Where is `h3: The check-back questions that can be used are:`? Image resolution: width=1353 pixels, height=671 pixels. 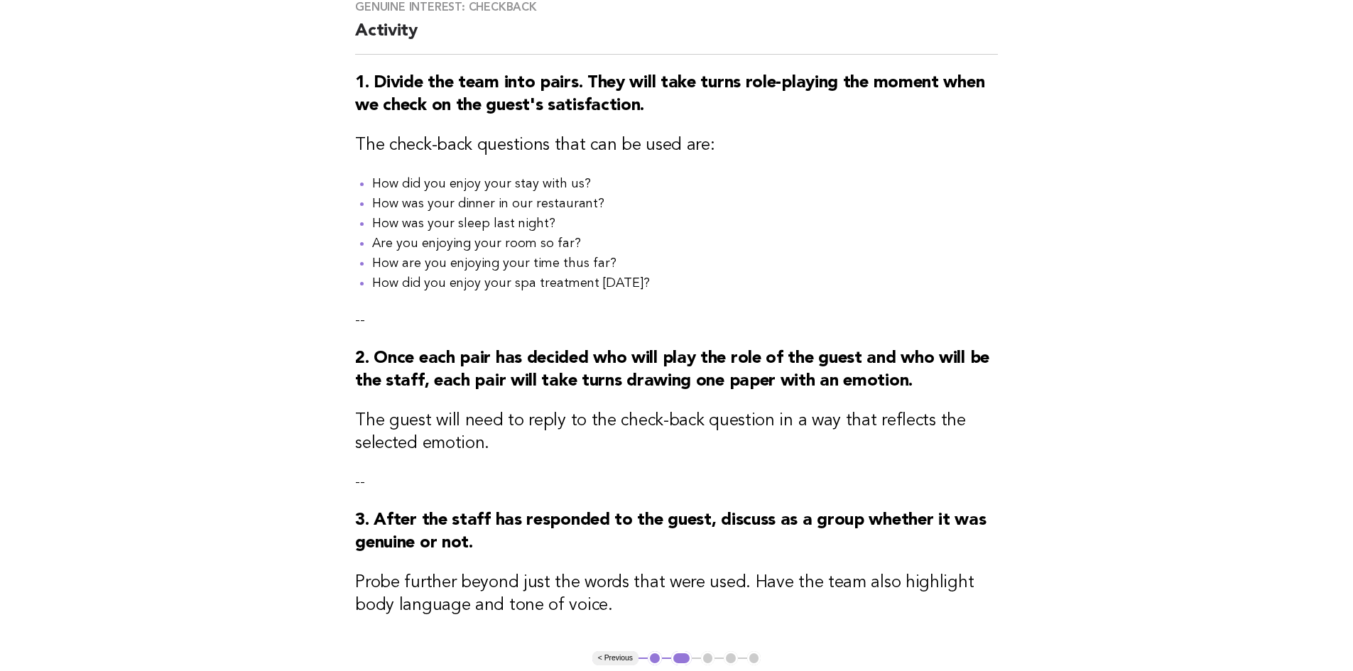
h3: The check-back questions that can be used are: is located at coordinates (676, 146).